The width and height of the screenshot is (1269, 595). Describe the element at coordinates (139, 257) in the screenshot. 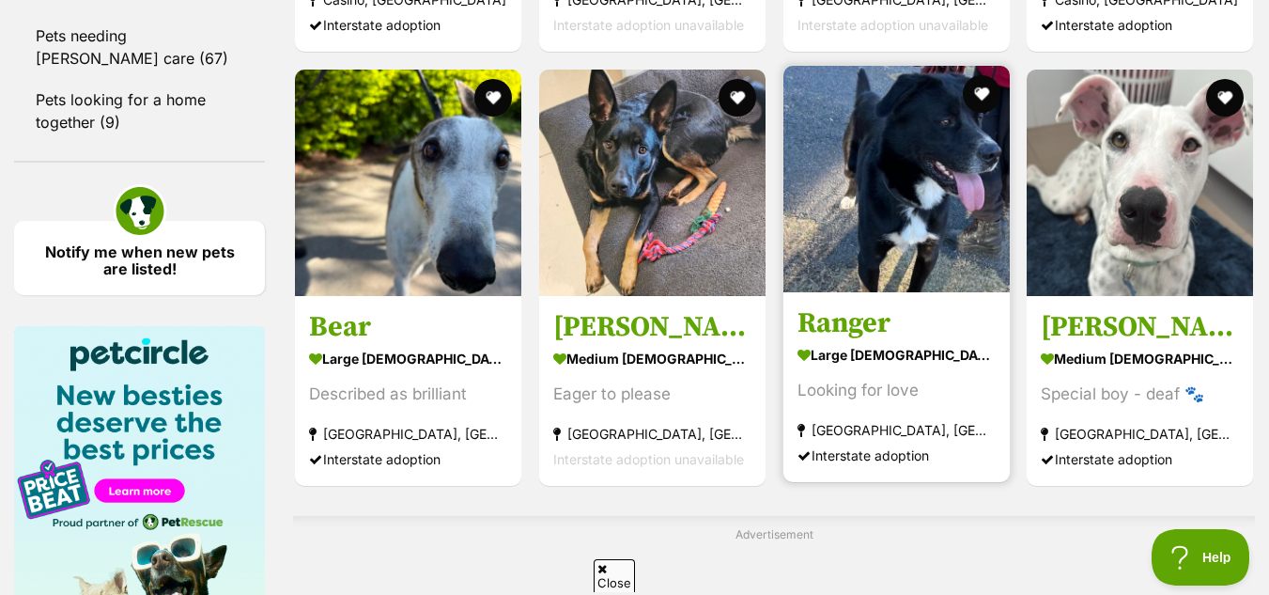

I see `a: Notify me when new pets are listed!` at that location.